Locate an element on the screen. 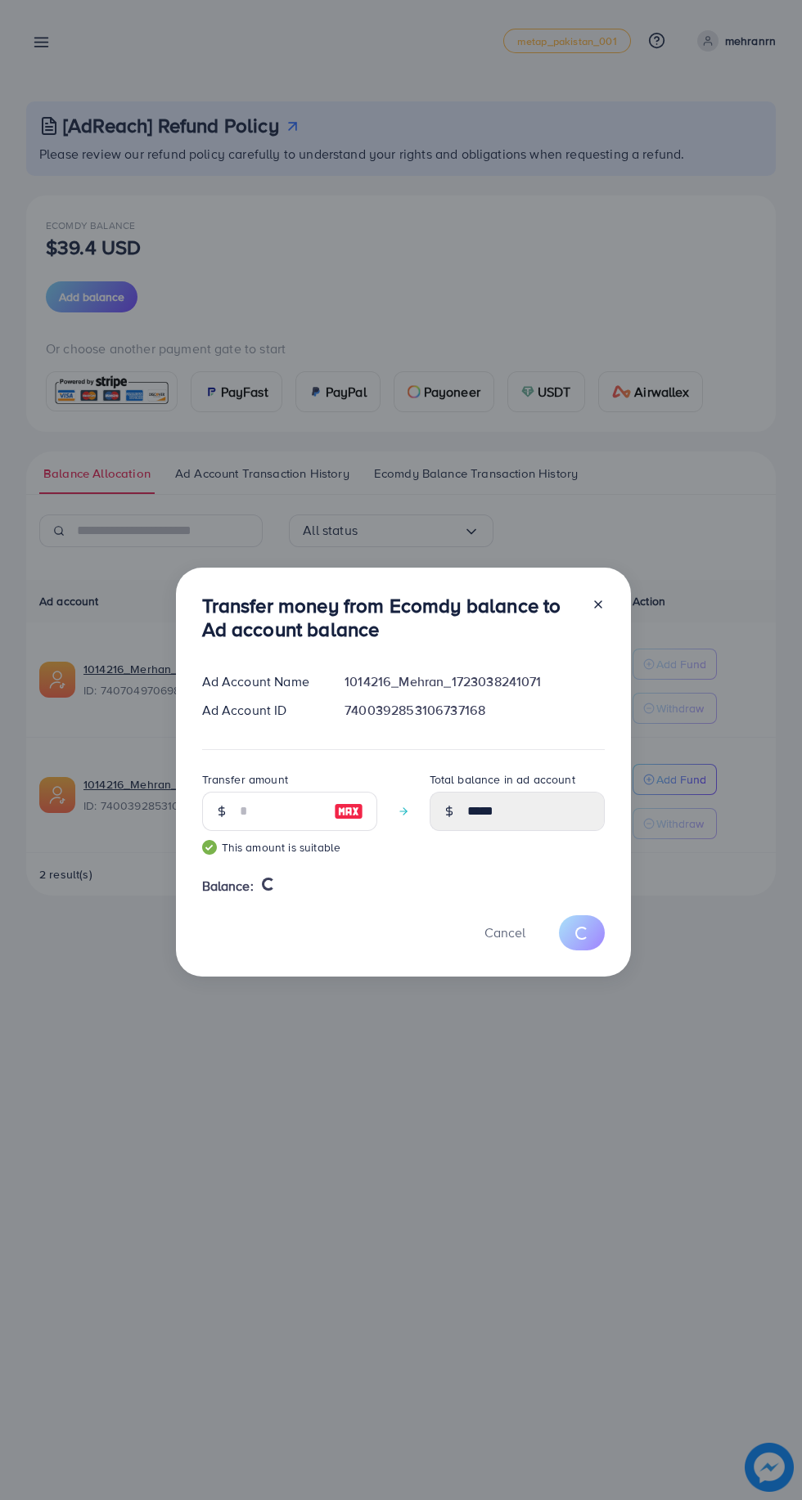  div: Ad Account ID is located at coordinates (260, 710).